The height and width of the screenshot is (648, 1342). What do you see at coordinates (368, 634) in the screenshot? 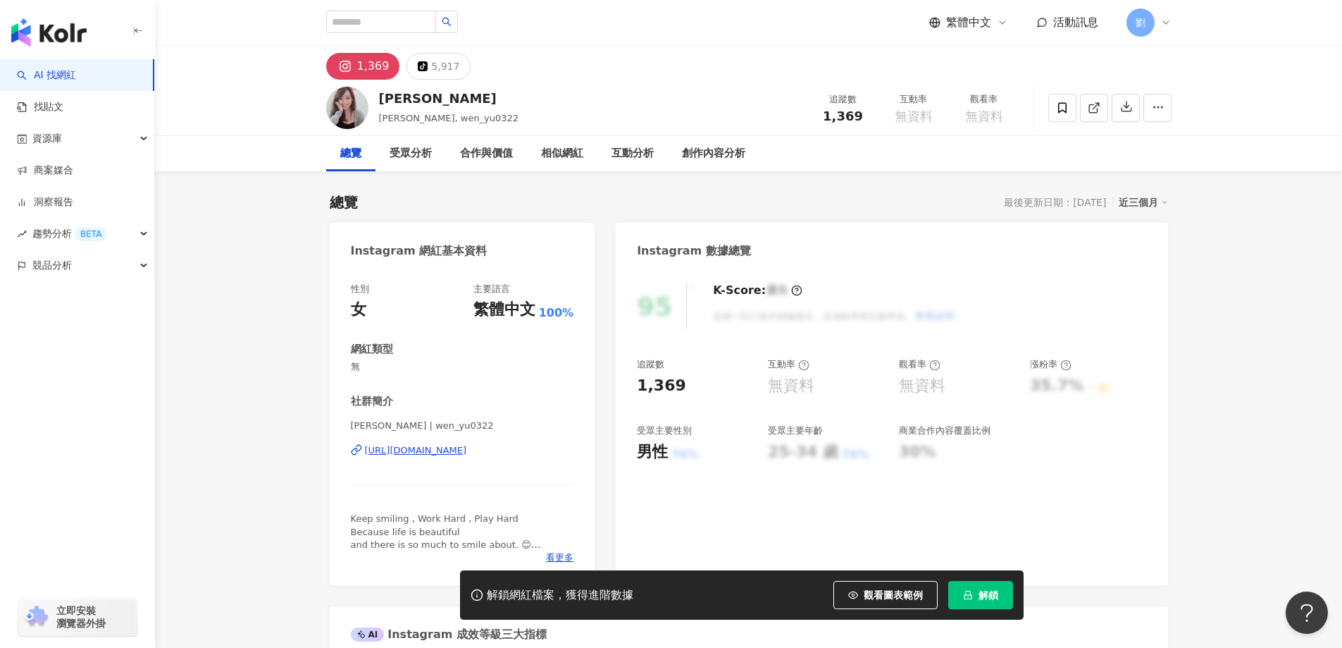
I see `div: AI` at bounding box center [368, 634].